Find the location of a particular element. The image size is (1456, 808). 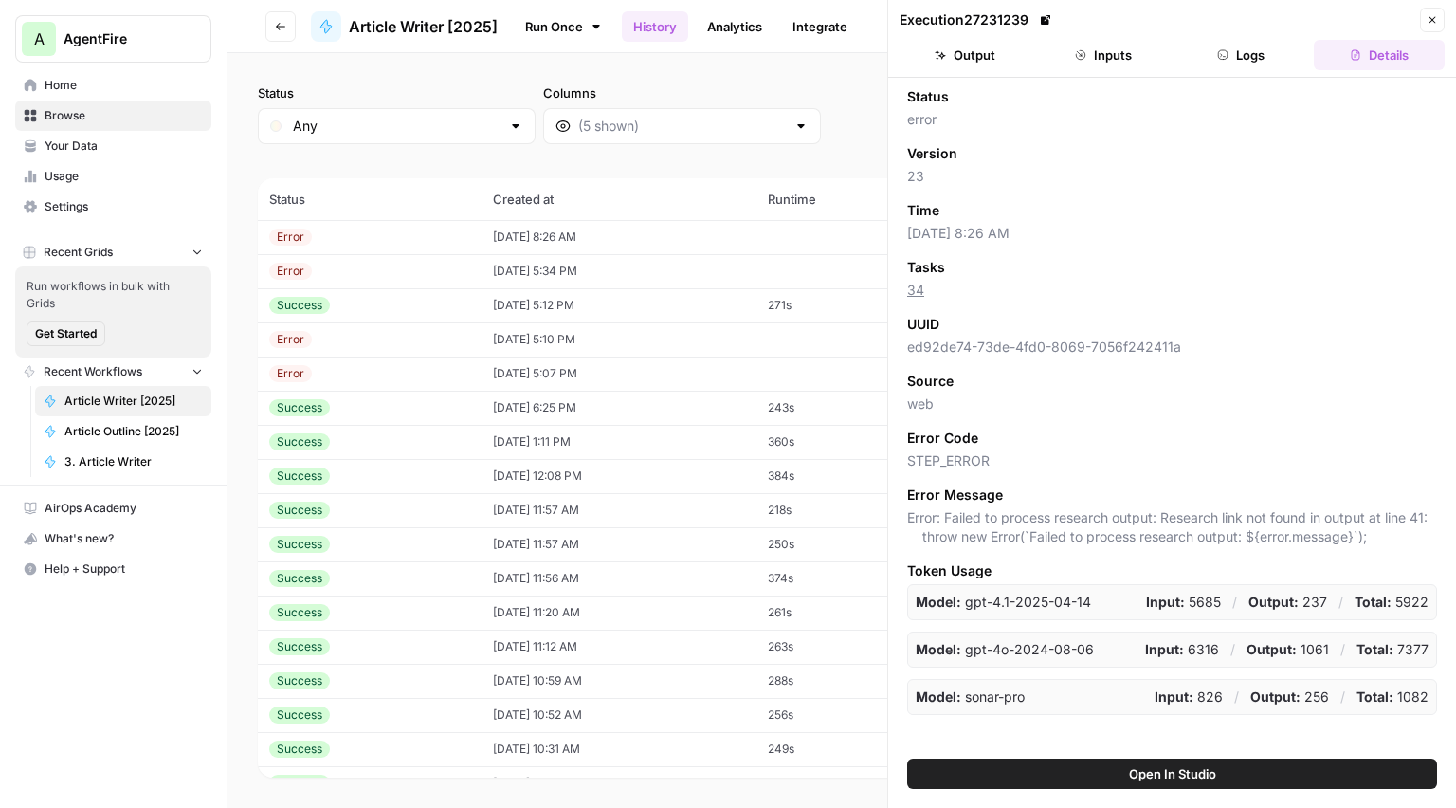

td: 384s is located at coordinates (843, 476).